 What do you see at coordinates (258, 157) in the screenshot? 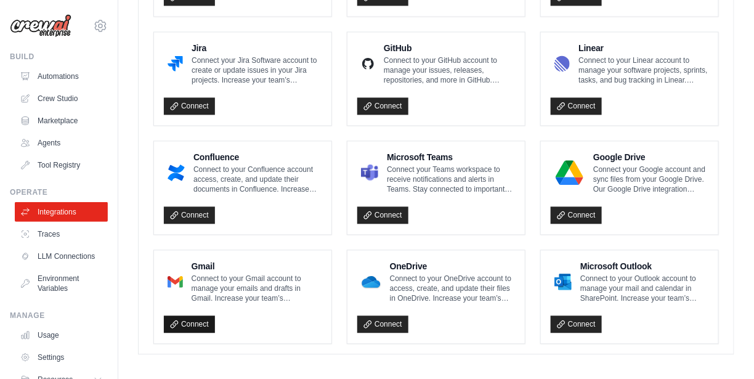
I see `h4: Confluence` at bounding box center [258, 157].